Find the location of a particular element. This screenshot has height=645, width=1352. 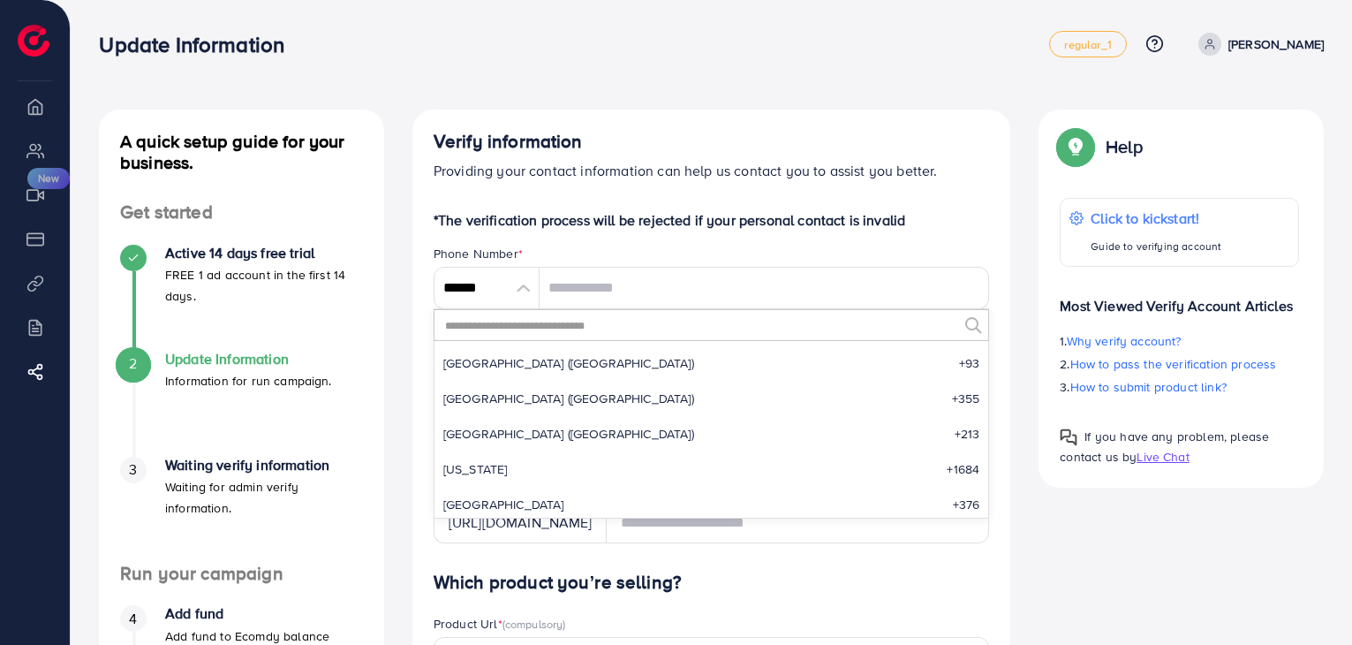

p: *The verification process will be rejected if your personal contact is invalid is located at coordinates (712, 220).